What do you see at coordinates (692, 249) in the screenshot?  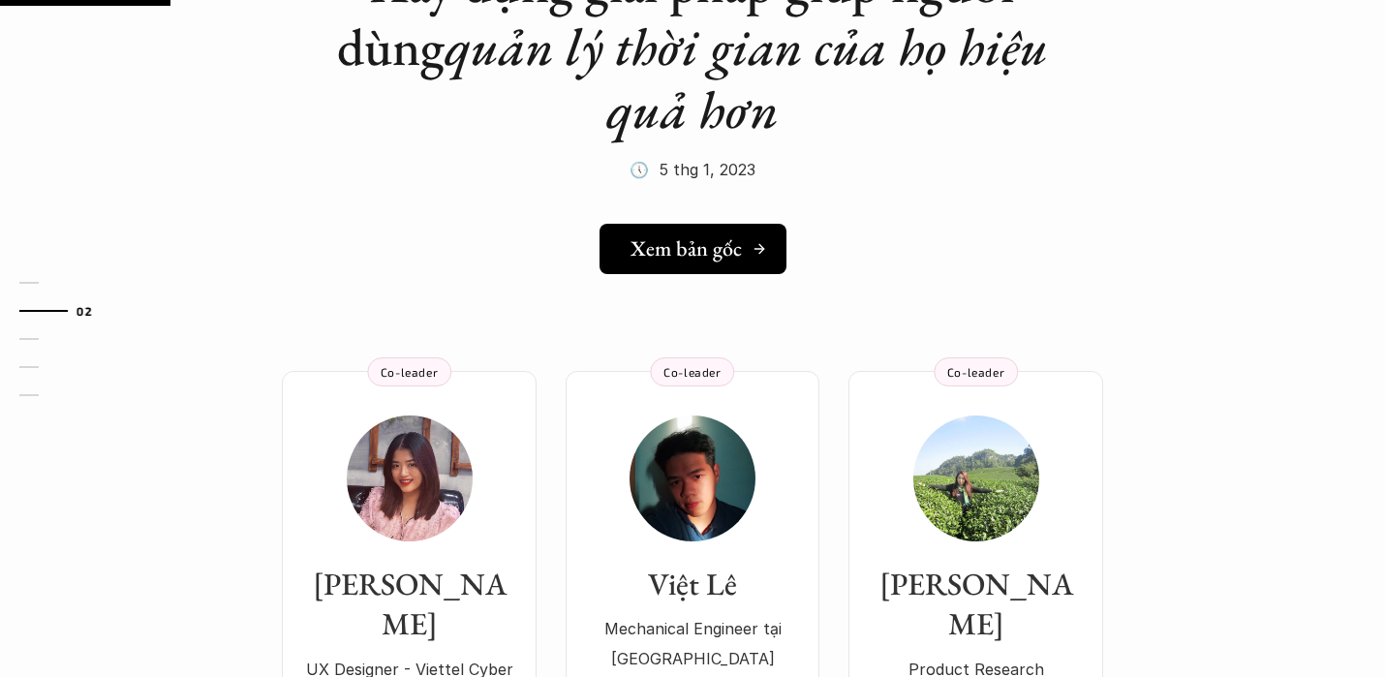 I see `a: Xem bản gốc` at bounding box center [692, 249].